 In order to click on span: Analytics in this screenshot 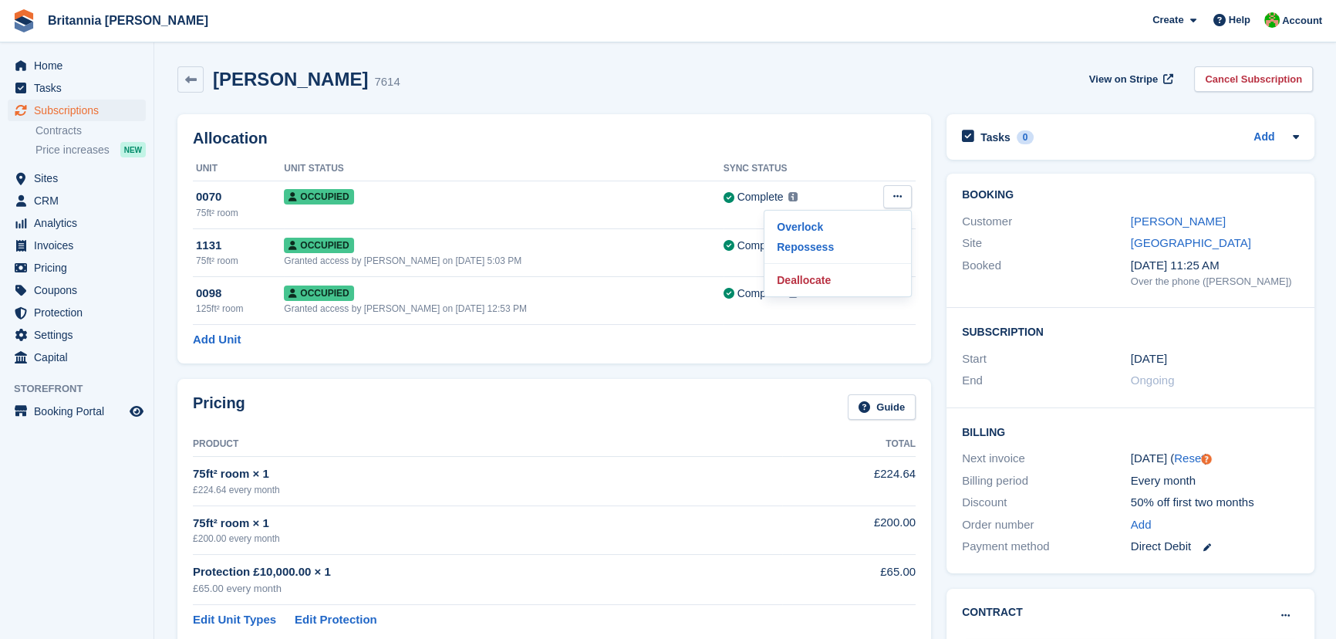, I will do `click(80, 223)`.